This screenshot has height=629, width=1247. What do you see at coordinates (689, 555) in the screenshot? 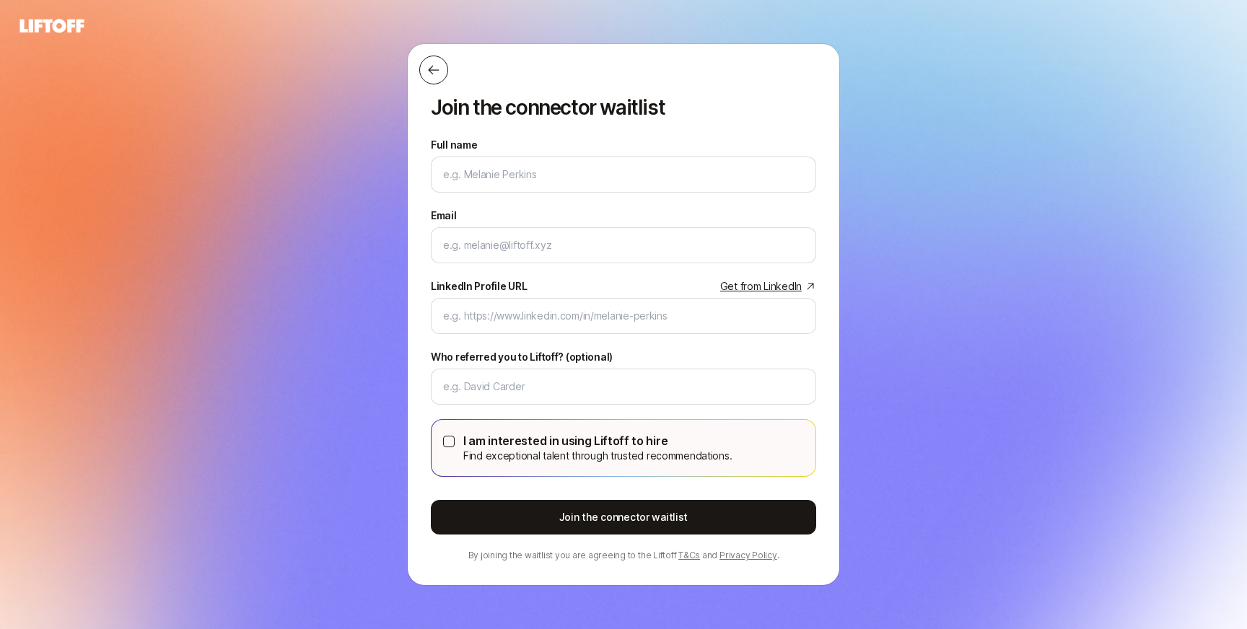
I see `a: T&Cs` at bounding box center [689, 555].